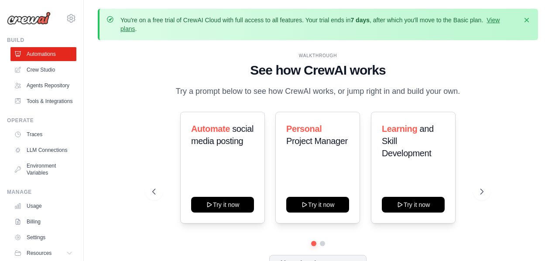 The height and width of the screenshot is (261, 552). What do you see at coordinates (222, 135) in the screenshot?
I see `span: social media posting` at bounding box center [222, 135].